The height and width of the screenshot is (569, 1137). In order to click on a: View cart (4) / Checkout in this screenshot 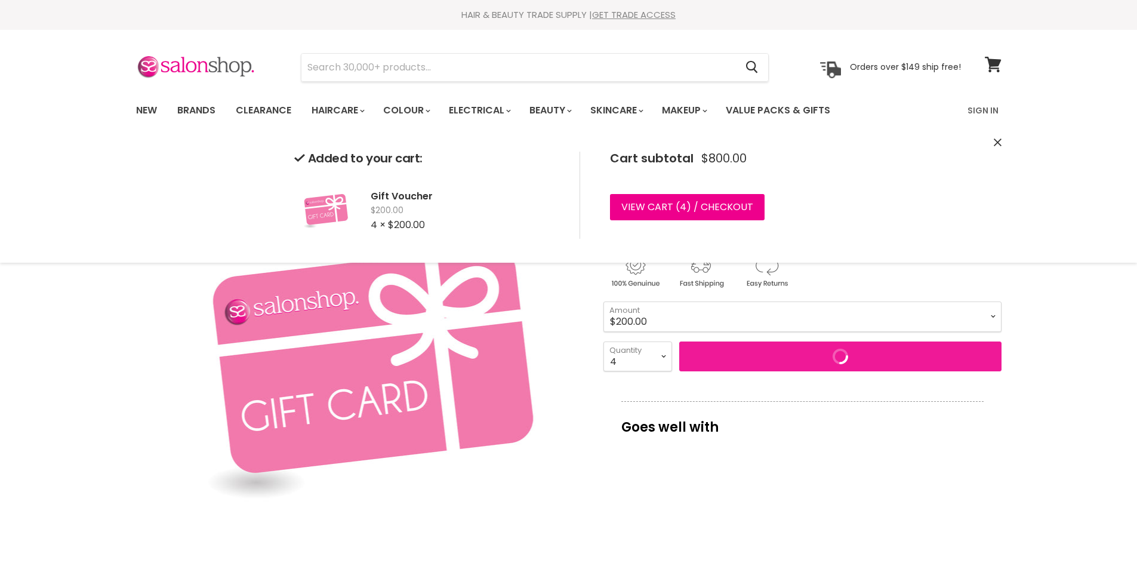, I will do `click(687, 207)`.